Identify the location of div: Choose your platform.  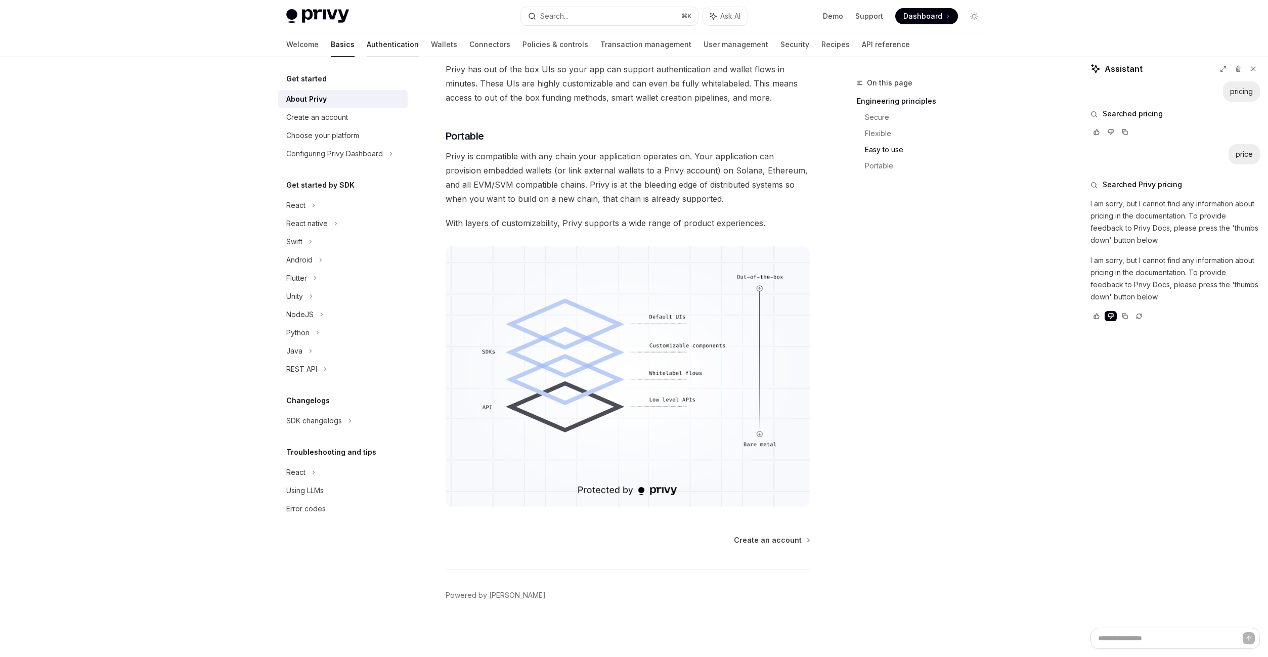
(323, 136).